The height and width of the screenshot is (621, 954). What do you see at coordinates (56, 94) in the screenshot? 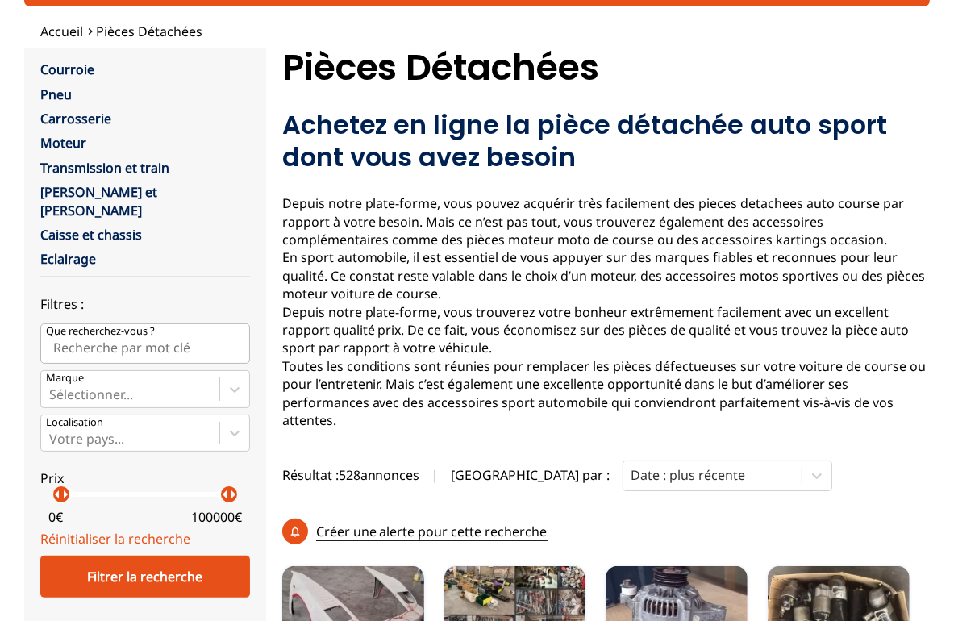
I see `a: Pneu` at bounding box center [56, 94].